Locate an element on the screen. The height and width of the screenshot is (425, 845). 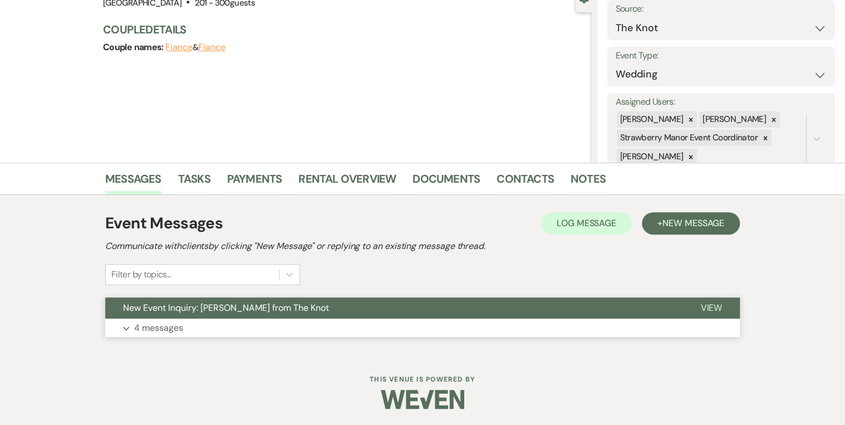
a: Rental Overview is located at coordinates (347, 182).